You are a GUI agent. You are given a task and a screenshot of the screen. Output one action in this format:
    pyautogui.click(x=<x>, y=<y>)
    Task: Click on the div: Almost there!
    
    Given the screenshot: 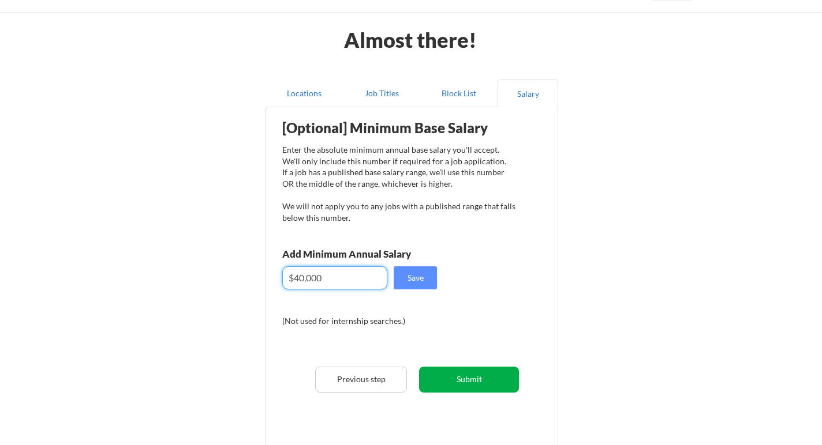 What is the action you would take?
    pyautogui.click(x=410, y=40)
    